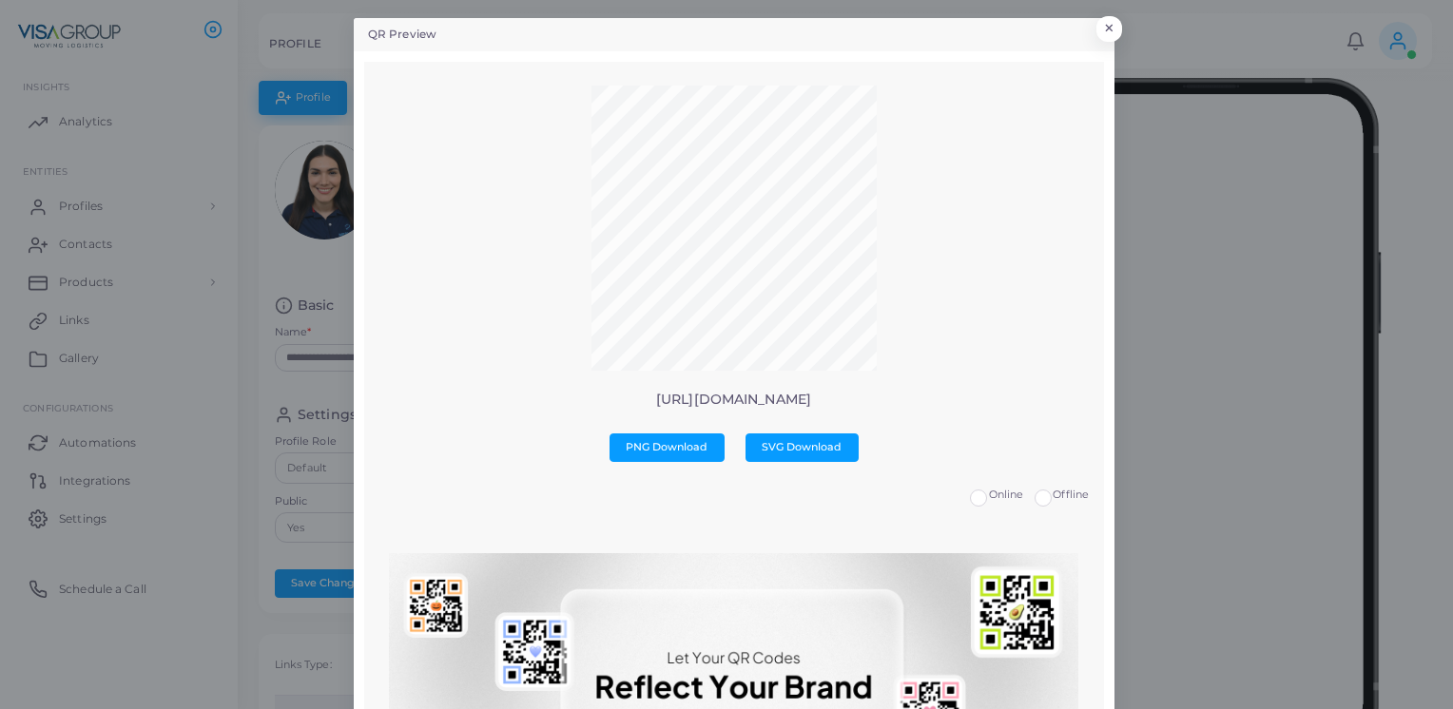 The image size is (1453, 709). I want to click on span: Online, so click(1006, 495).